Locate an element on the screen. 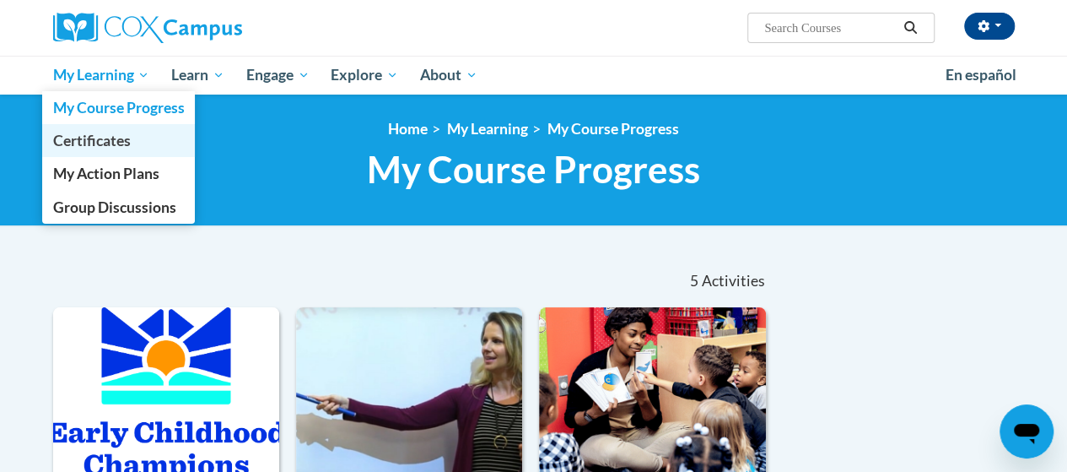 This screenshot has height=472, width=1067. span: About is located at coordinates (449, 75).